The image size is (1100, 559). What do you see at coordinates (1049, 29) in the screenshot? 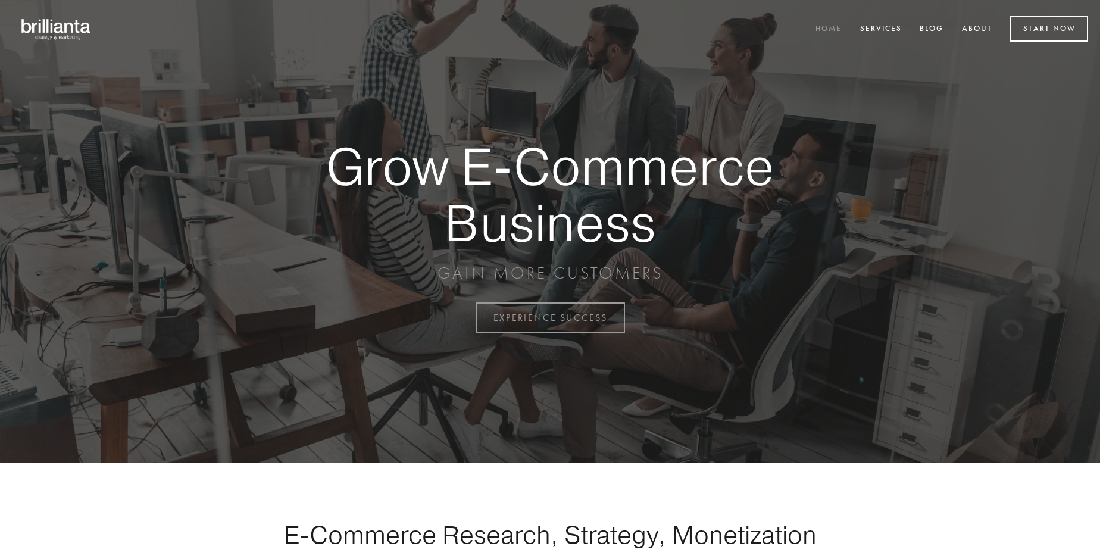
I see `a: Start Now` at bounding box center [1049, 29].